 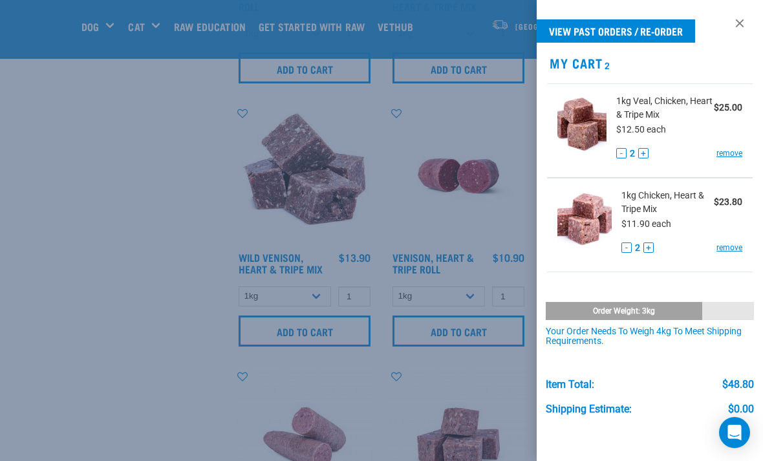 I want to click on img: Veal, Chicken, Heart & Tripe Mix, so click(x=582, y=127).